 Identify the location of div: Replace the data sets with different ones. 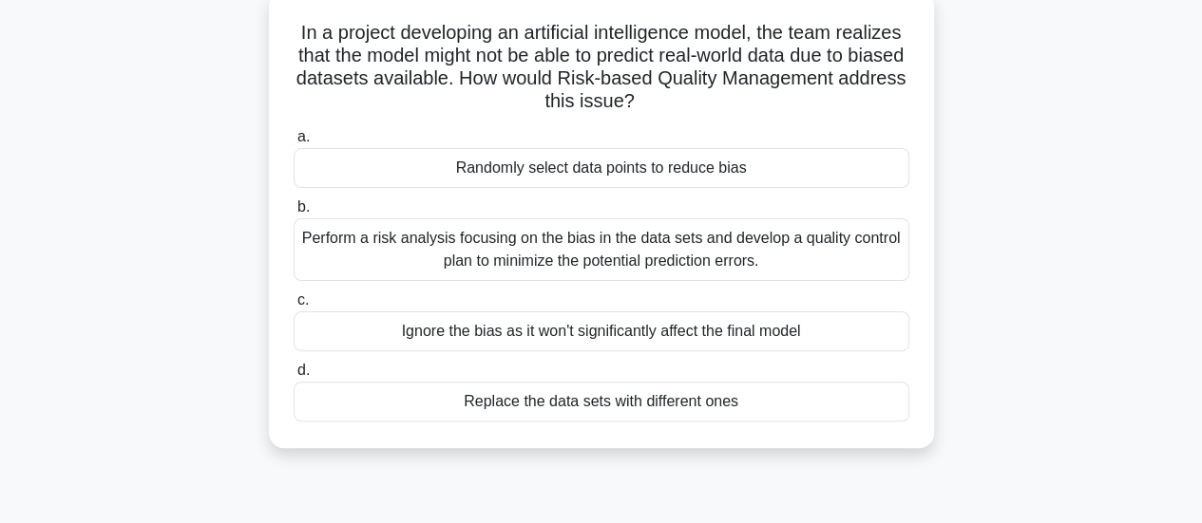
(601, 402).